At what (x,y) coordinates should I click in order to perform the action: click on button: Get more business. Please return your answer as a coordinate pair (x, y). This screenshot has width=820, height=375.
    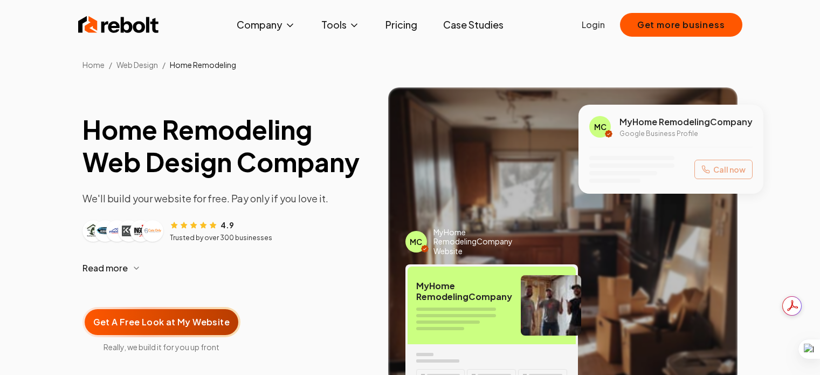
    Looking at the image, I should click on (681, 25).